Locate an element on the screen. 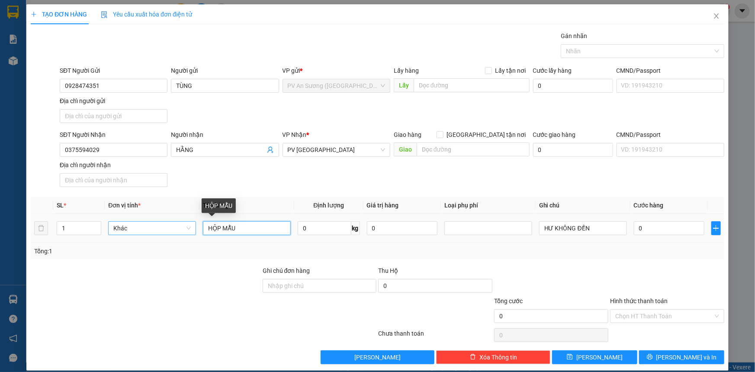 The height and width of the screenshot is (372, 755). span: Lấy hàng is located at coordinates (406, 71).